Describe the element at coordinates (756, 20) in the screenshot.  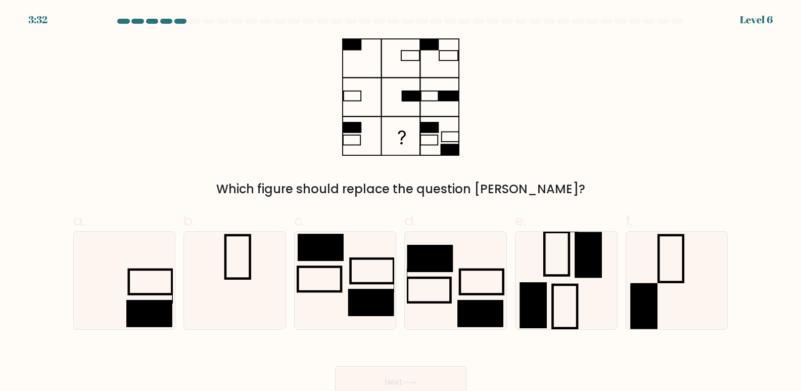
I see `div: Level 6` at that location.